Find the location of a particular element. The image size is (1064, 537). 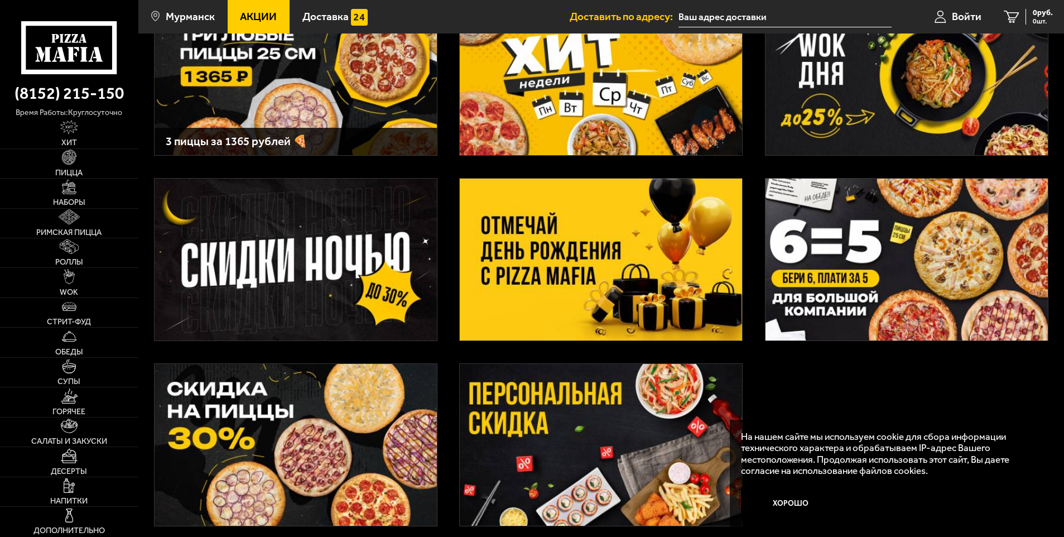

span: Пицца is located at coordinates (69, 173).